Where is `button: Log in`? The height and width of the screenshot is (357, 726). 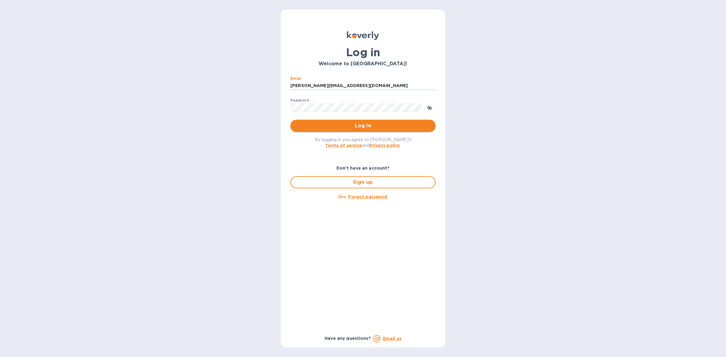
button: Log in is located at coordinates (363, 126).